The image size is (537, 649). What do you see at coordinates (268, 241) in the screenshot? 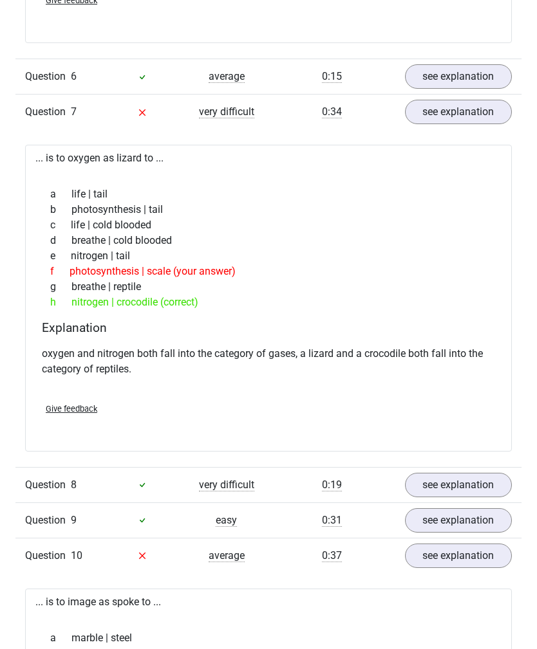
I see `div: breathe | cold blooded` at bounding box center [268, 241].